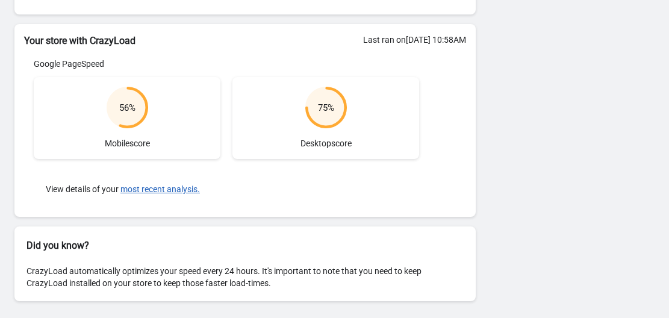 This screenshot has width=669, height=318. What do you see at coordinates (160, 189) in the screenshot?
I see `button: most recent analysis.` at bounding box center [160, 189].